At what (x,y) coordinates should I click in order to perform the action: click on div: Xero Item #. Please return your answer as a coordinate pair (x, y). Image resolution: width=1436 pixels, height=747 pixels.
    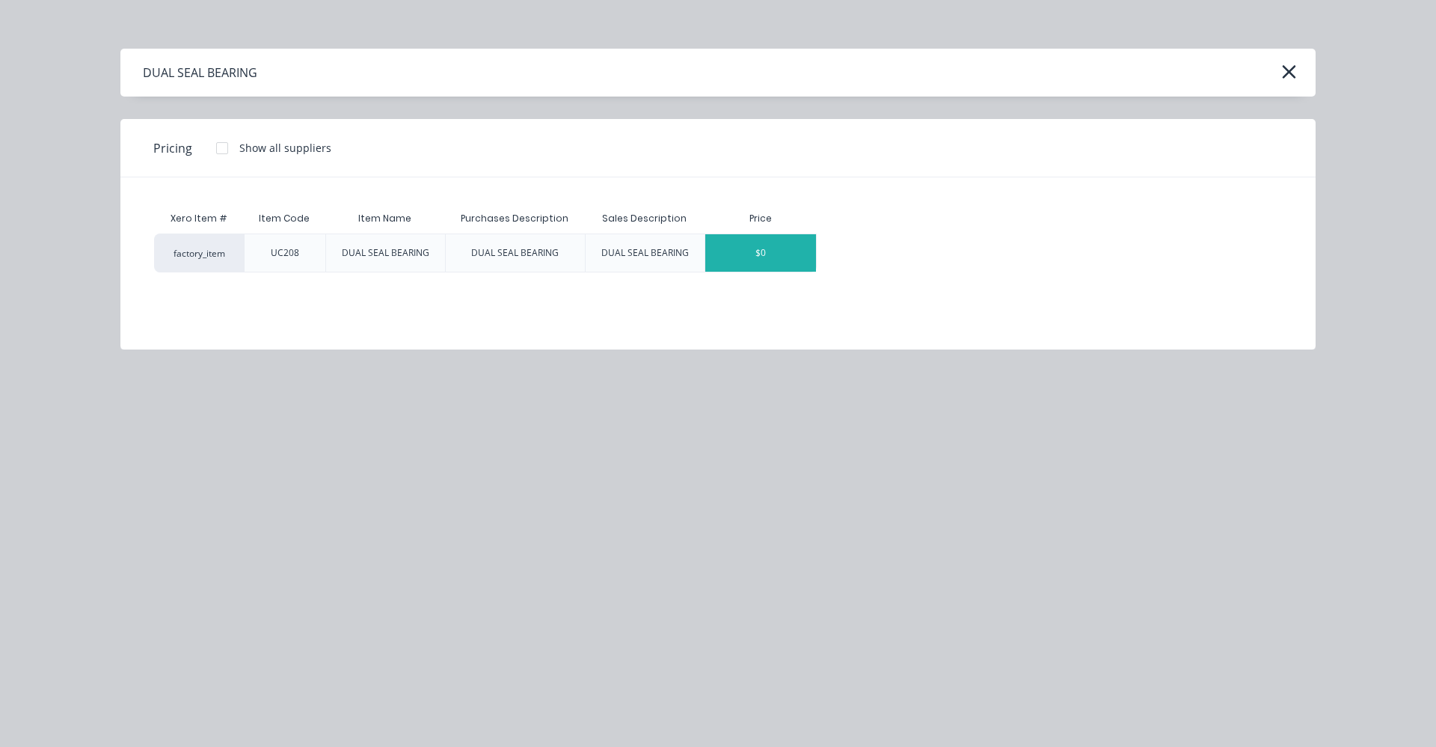
    Looking at the image, I should click on (199, 218).